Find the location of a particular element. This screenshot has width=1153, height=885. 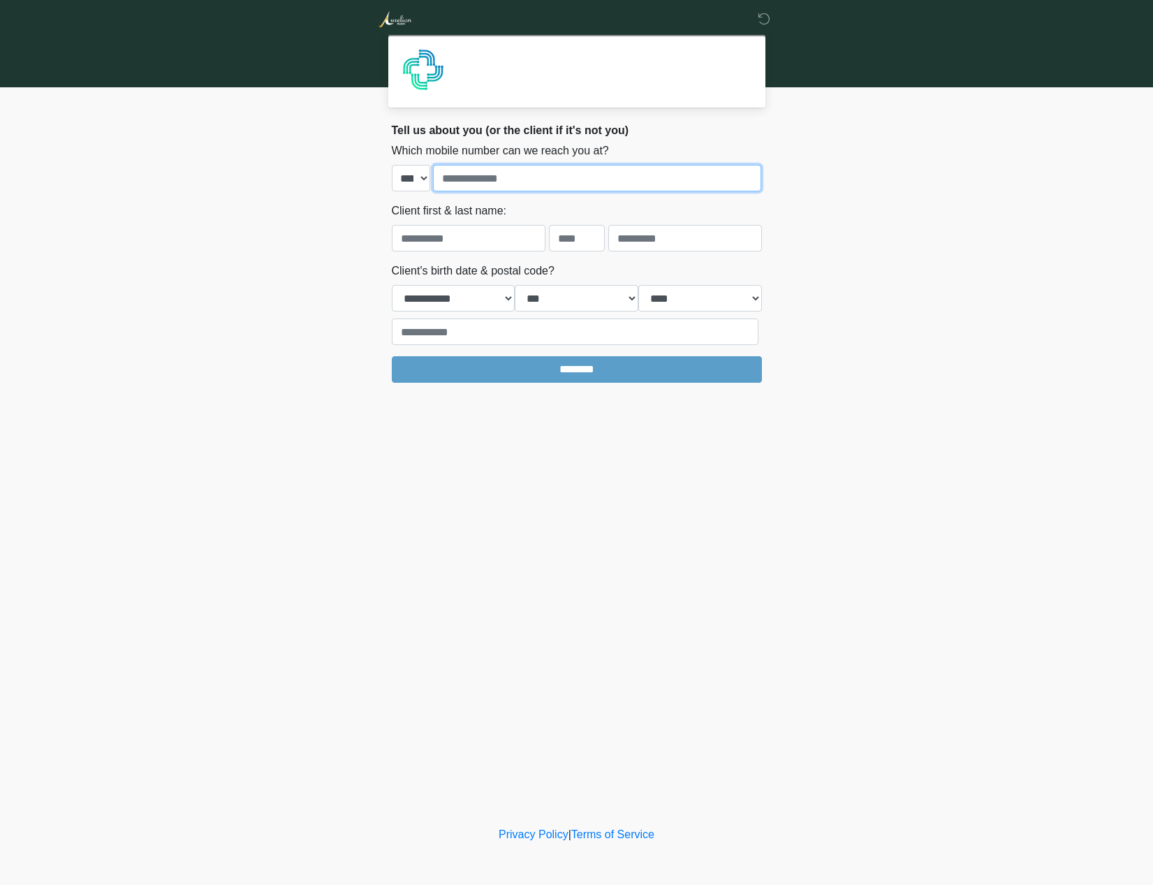

label: Client's birth date & postal code? is located at coordinates (473, 271).